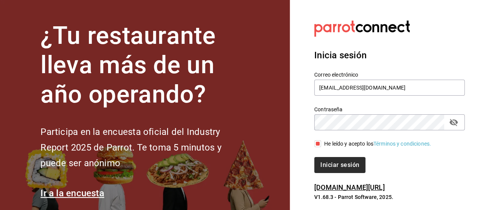 The image size is (483, 210). Describe the element at coordinates (72, 194) in the screenshot. I see `a: Ir a la encuesta` at that location.